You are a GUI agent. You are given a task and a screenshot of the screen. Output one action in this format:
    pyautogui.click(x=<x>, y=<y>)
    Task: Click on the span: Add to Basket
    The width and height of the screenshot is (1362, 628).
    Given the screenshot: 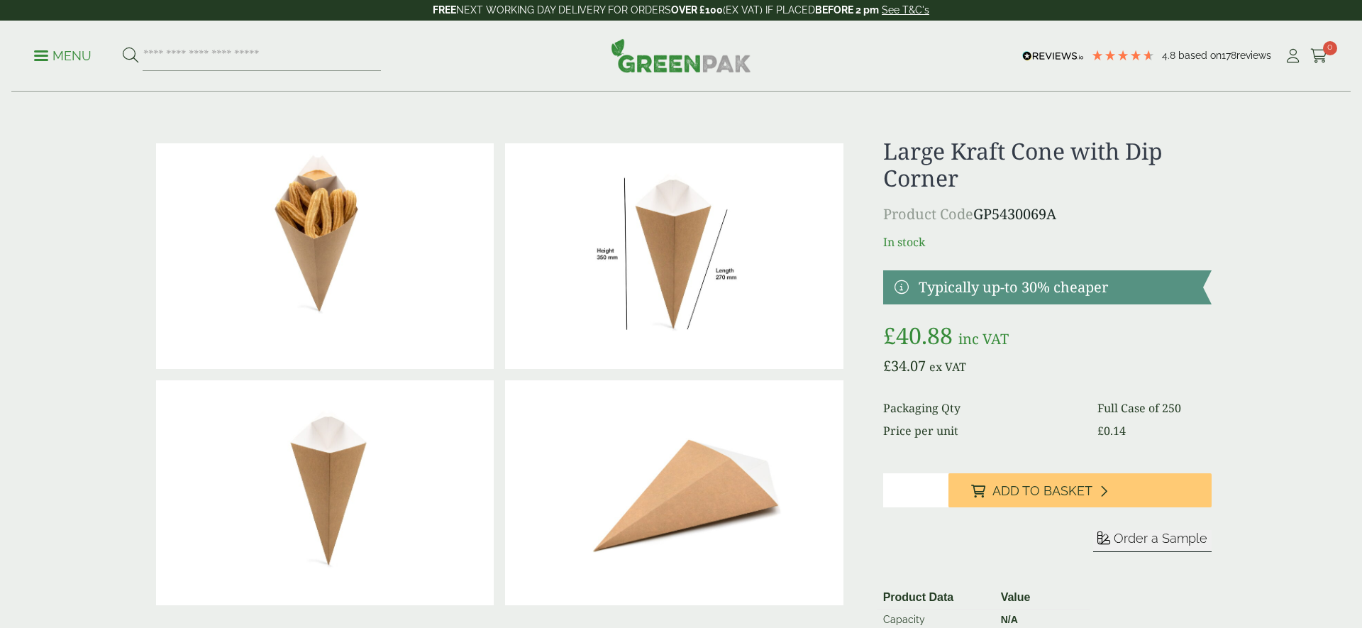 What is the action you would take?
    pyautogui.click(x=1042, y=491)
    